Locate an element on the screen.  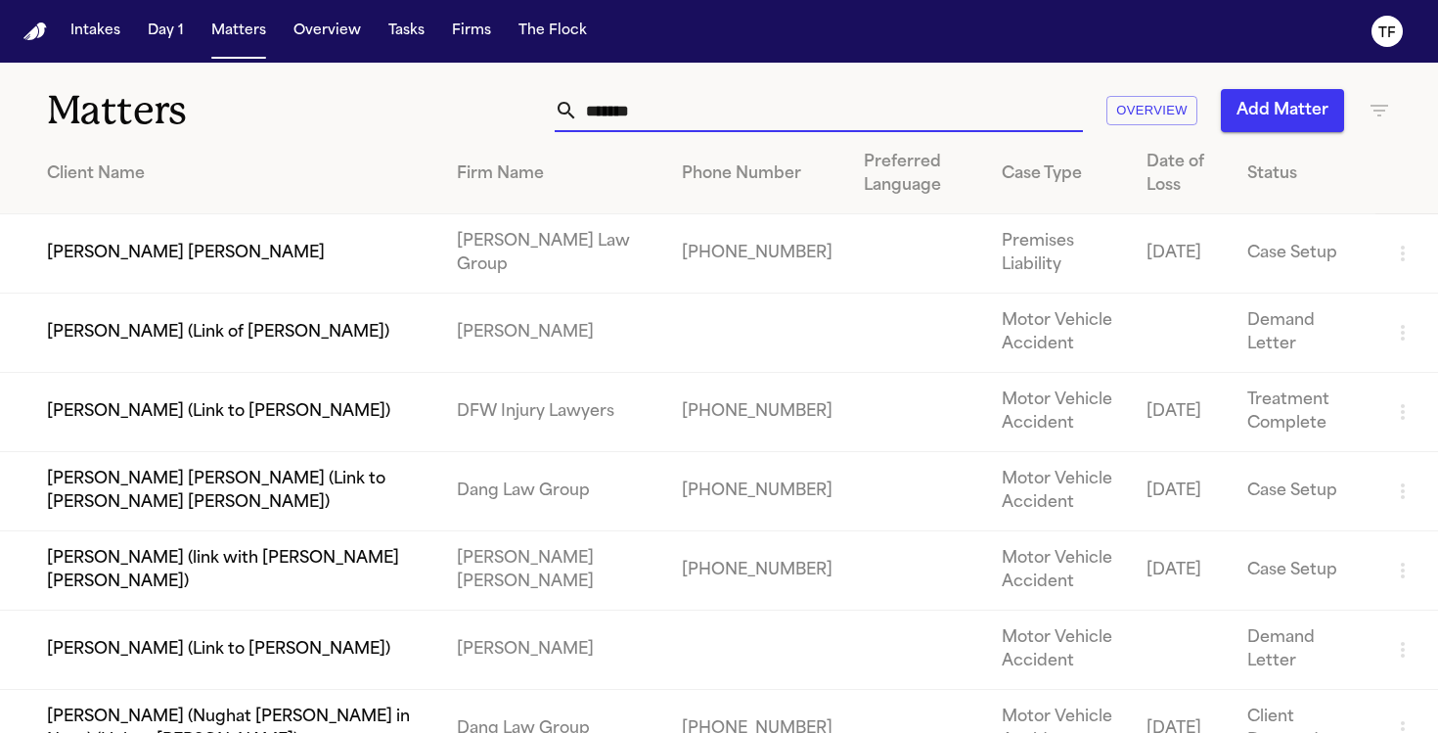
a: Home is located at coordinates (35, 31).